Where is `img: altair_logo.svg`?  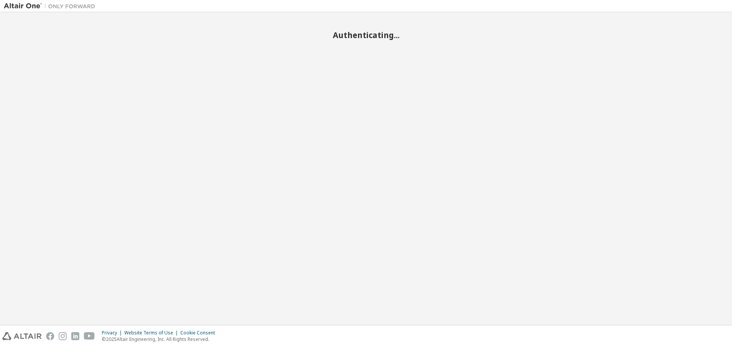 img: altair_logo.svg is located at coordinates (22, 336).